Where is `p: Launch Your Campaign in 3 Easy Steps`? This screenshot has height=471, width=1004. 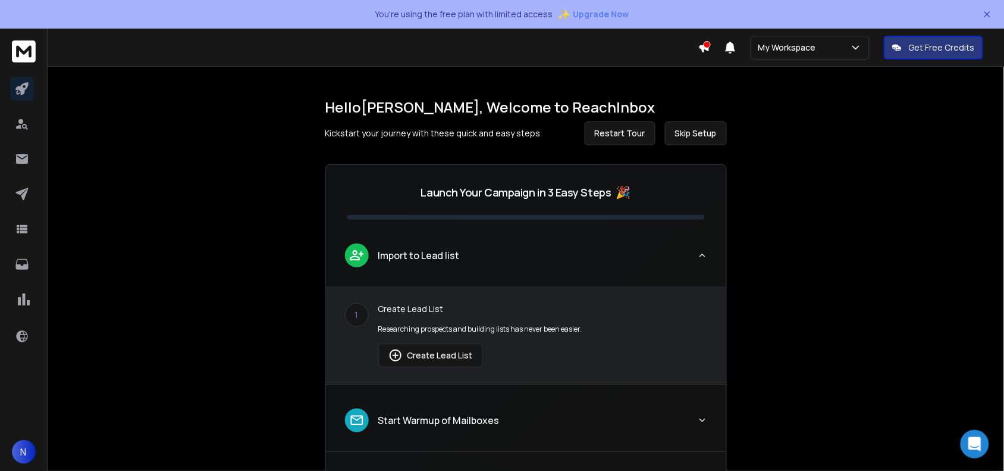
p: Launch Your Campaign in 3 Easy Steps is located at coordinates (516, 192).